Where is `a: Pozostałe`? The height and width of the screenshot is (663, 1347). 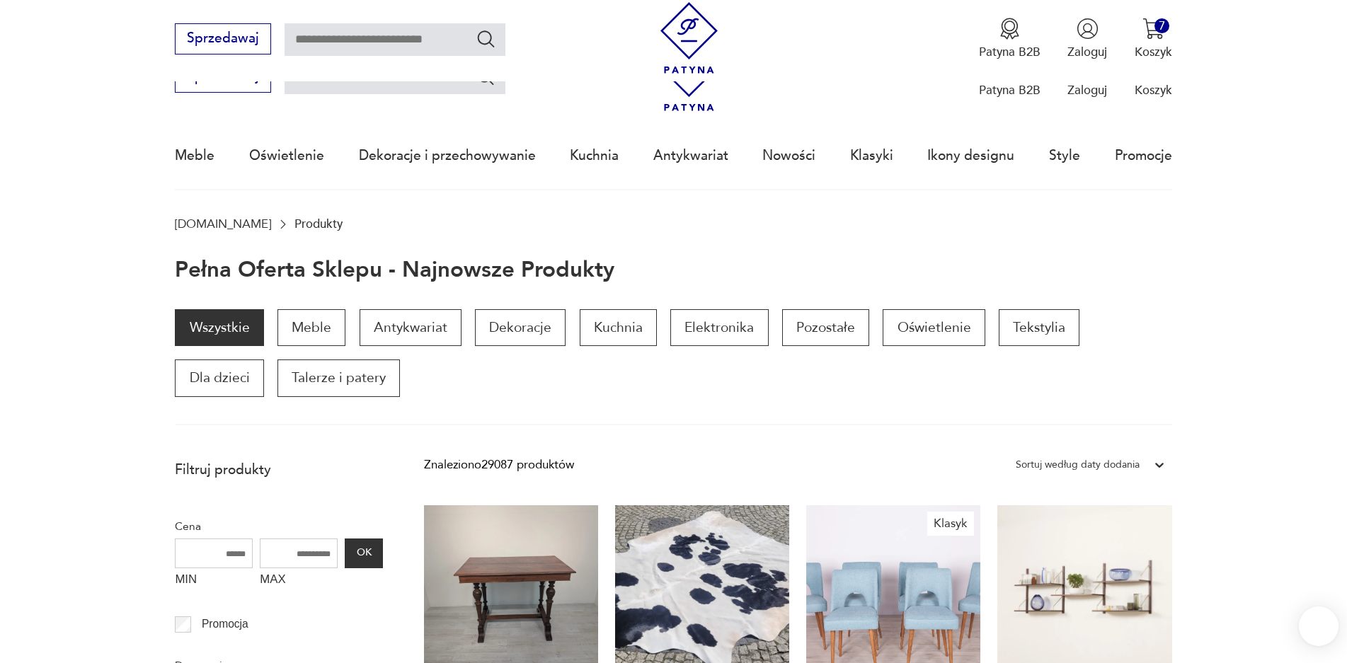
a: Pozostałe is located at coordinates (826, 328).